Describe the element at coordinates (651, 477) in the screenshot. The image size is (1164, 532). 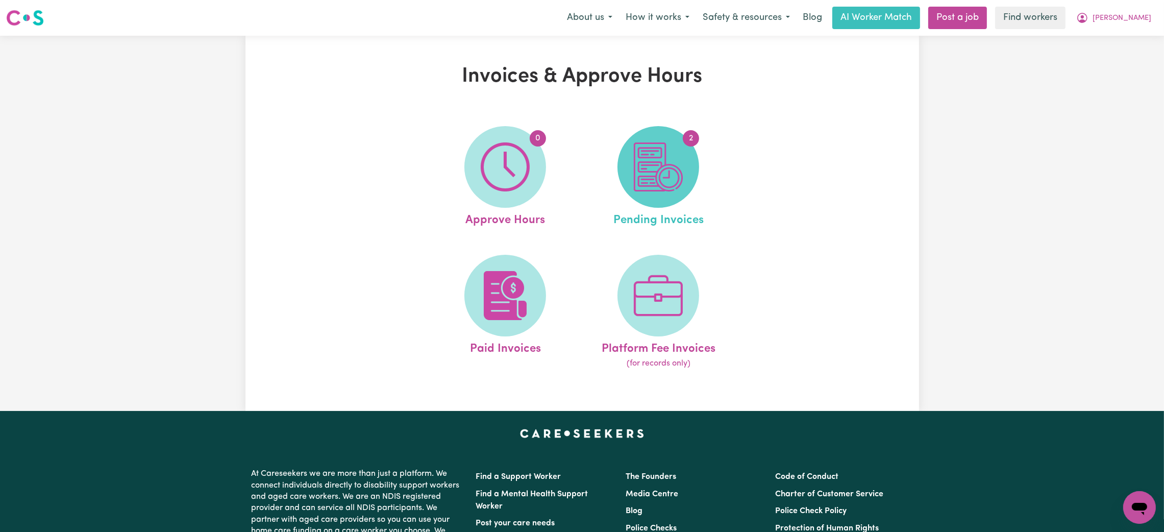
I see `a: The Founders` at that location.